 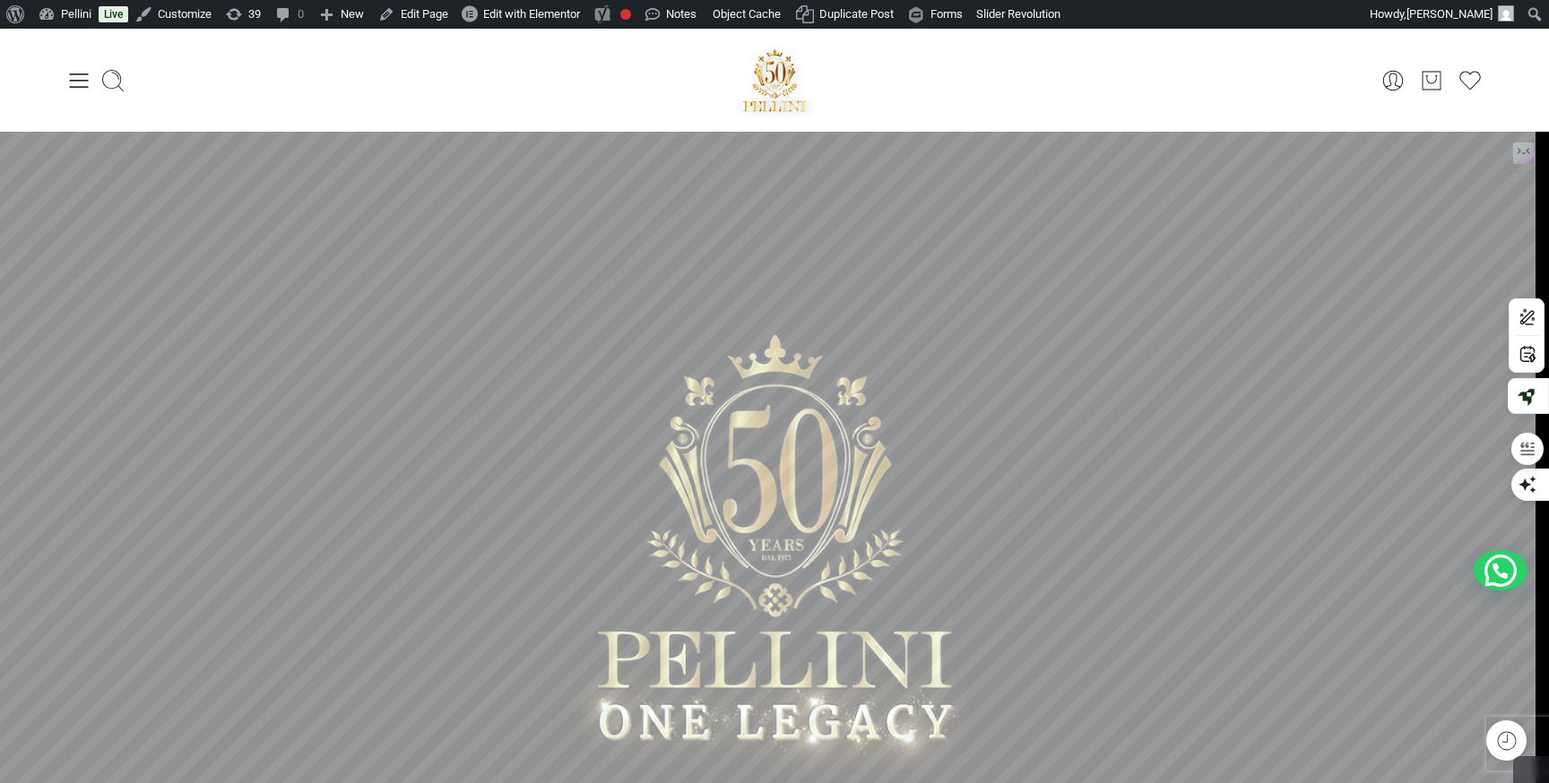 I want to click on div: Focus keyphrase not set, so click(x=626, y=14).